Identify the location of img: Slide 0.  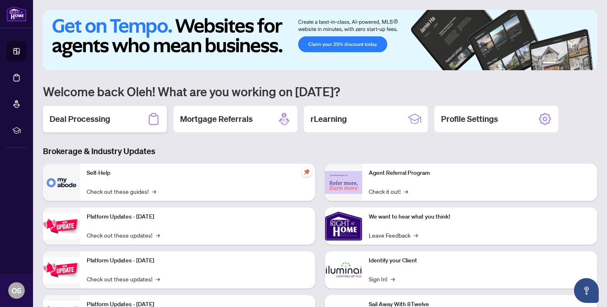
(320, 40).